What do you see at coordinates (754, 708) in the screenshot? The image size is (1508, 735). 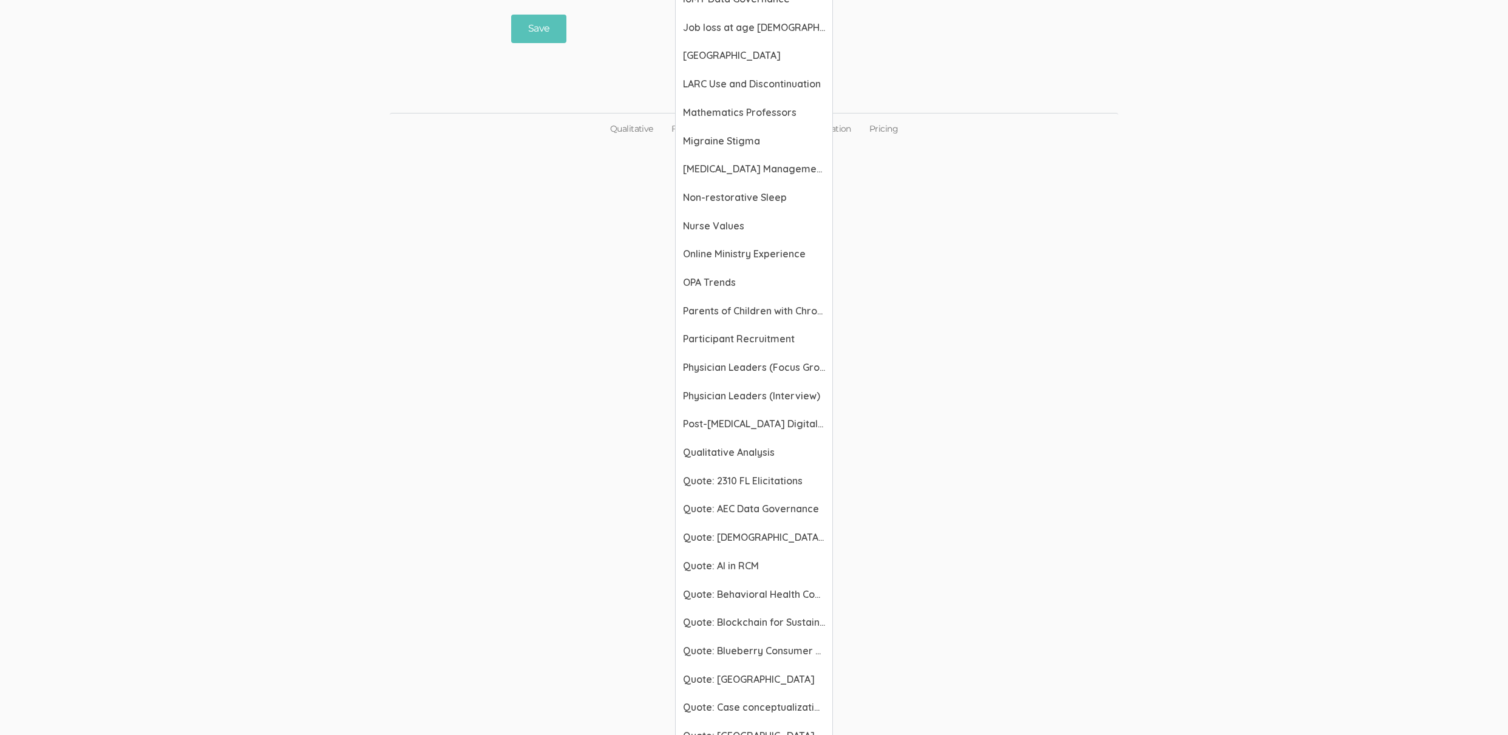 I see `a: Quote: Case conceptualization for interpersonal violence survivors` at bounding box center [754, 708].